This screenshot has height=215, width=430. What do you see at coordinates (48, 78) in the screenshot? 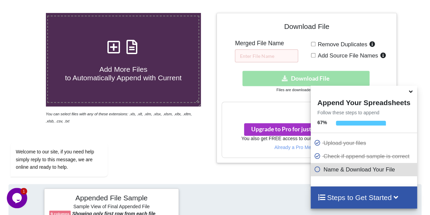
I see `span: Welcome to our site, if you need help simply reply to this message, we are online and ready to help.` at bounding box center [48, 78].